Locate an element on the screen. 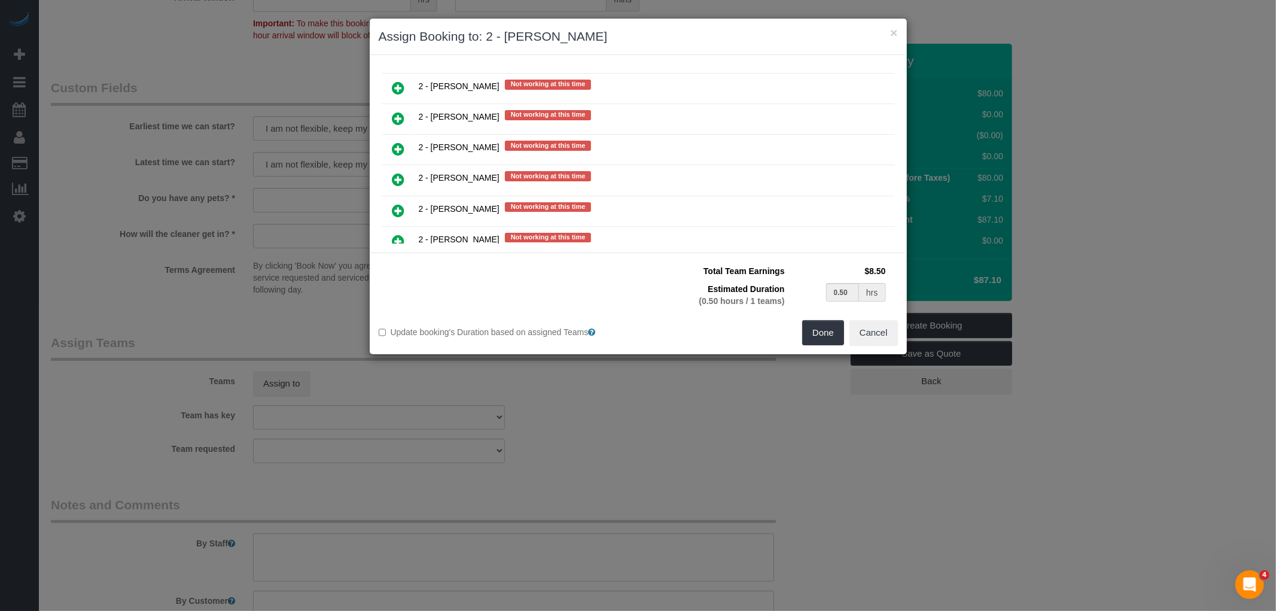  button: Cancel is located at coordinates (873, 333).